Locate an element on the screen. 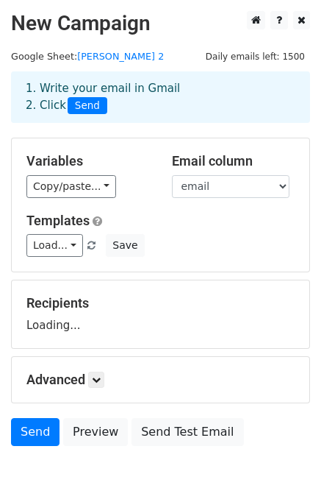 This screenshot has height=502, width=321. span: Daily emails left: 1500 is located at coordinates (255, 57).